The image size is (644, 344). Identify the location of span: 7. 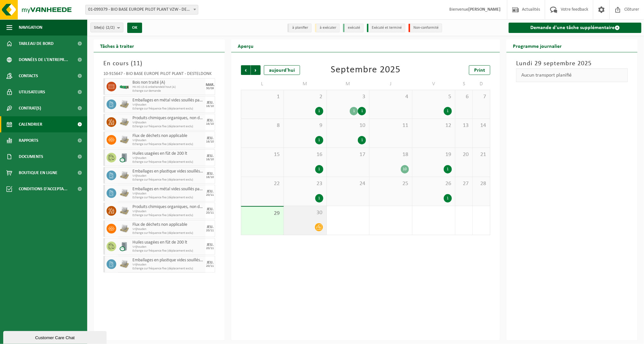
(482, 97).